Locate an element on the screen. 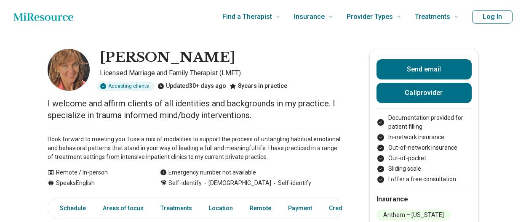 This screenshot has height=222, width=526. a: Areas of focus is located at coordinates (123, 208).